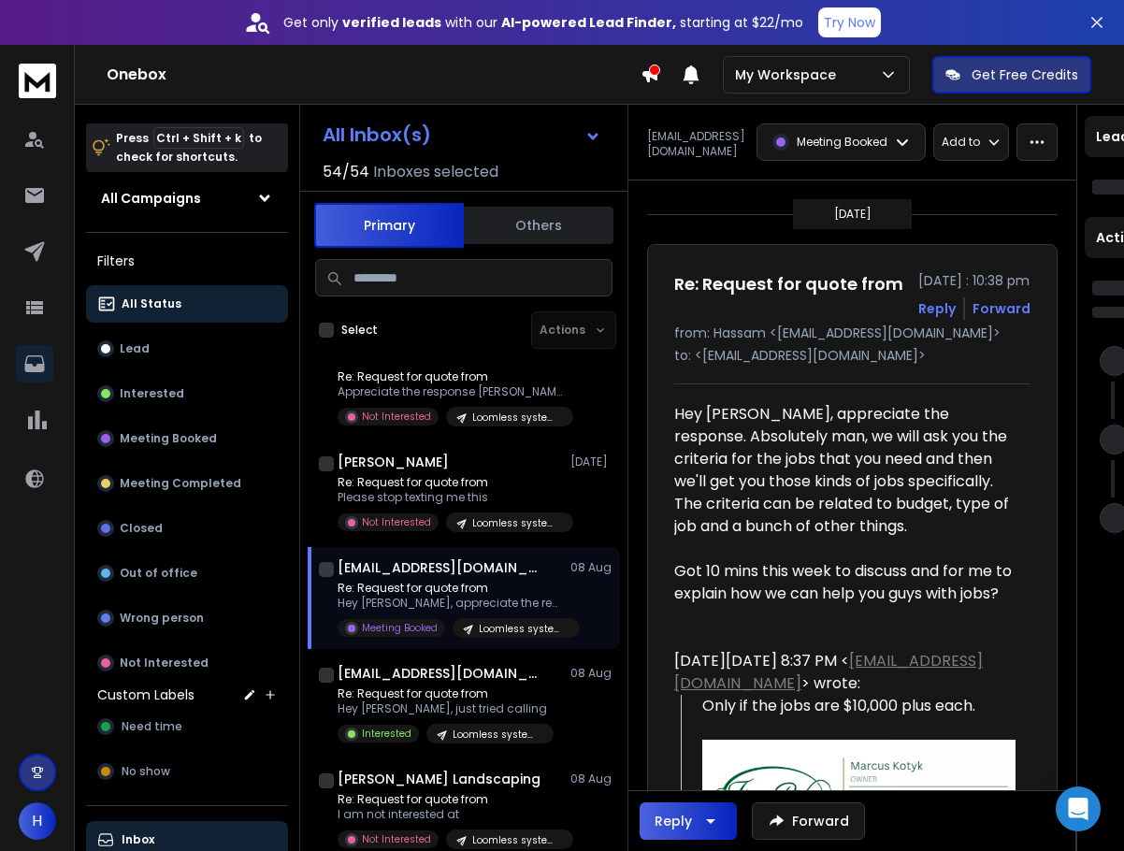 The image size is (1124, 851). What do you see at coordinates (187, 663) in the screenshot?
I see `button: Not Interested` at bounding box center [187, 663].